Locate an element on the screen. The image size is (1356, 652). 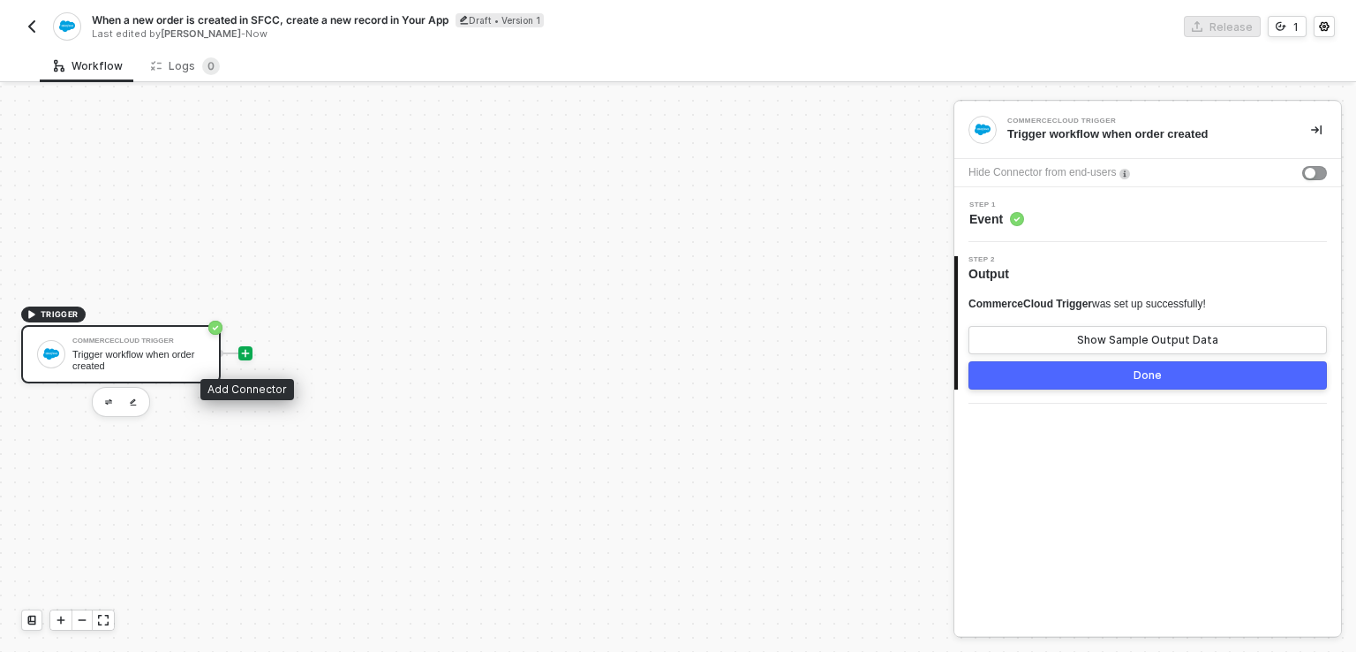
div: Add Connector is located at coordinates (247, 389).